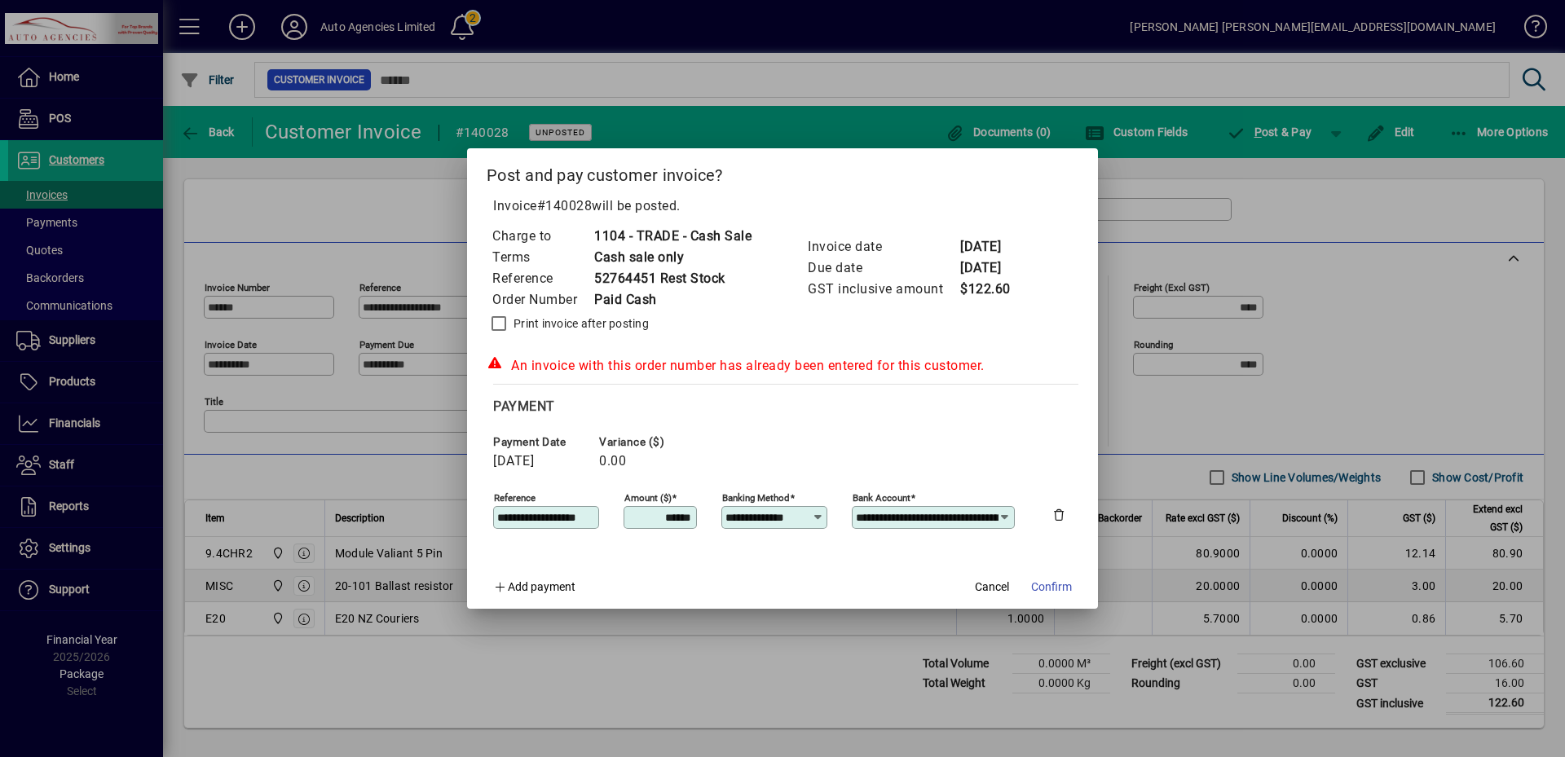 The height and width of the screenshot is (757, 1565). Describe the element at coordinates (883, 268) in the screenshot. I see `td: Due date` at that location.